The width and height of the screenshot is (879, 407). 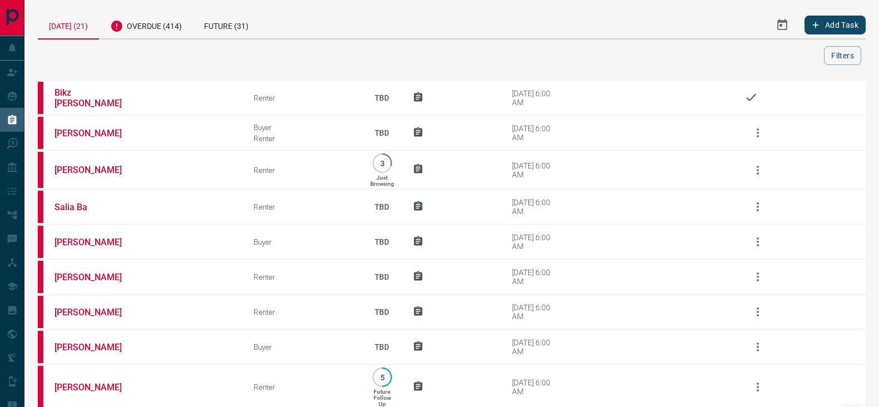 What do you see at coordinates (96, 207) in the screenshot?
I see `a: Salia Ba` at bounding box center [96, 207].